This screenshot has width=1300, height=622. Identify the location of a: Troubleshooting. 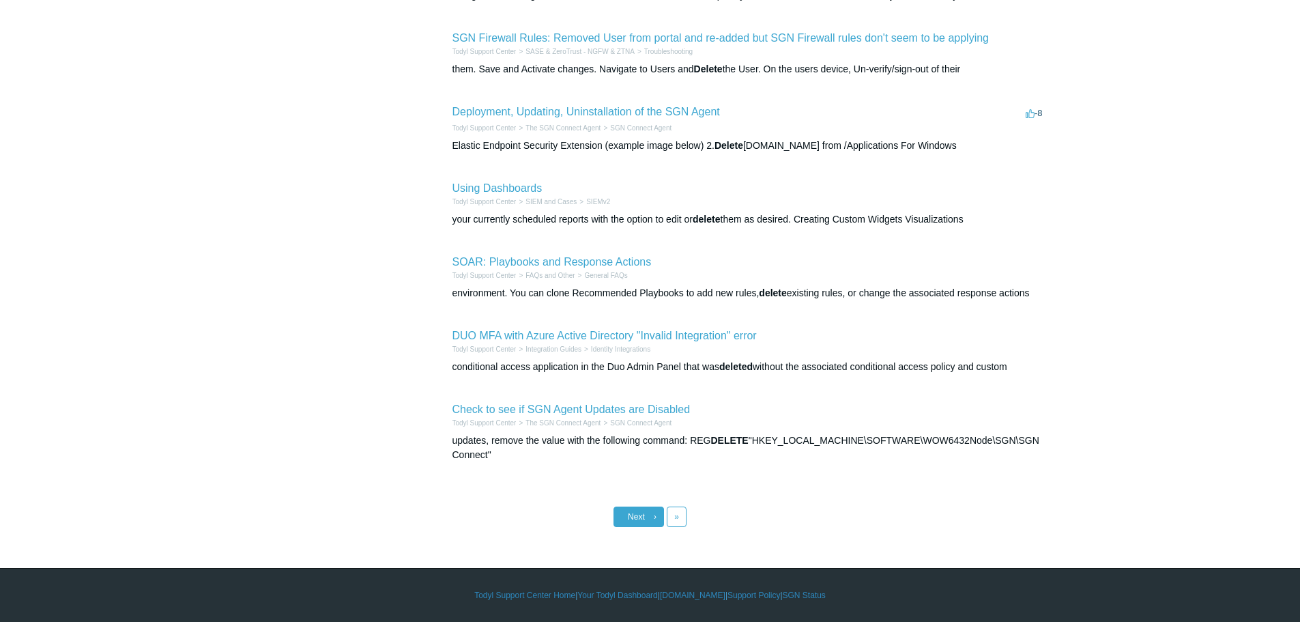
(668, 51).